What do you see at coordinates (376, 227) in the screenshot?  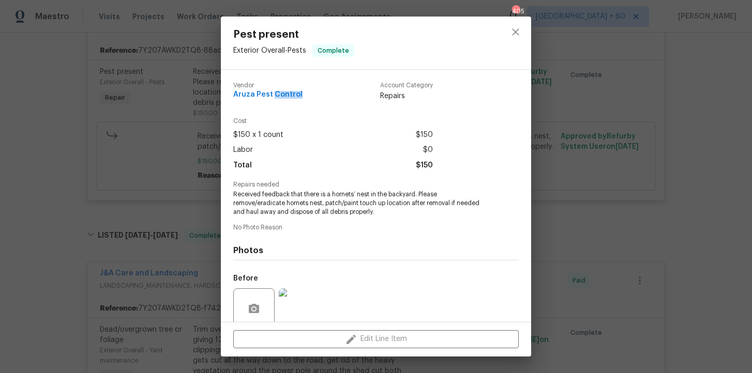 I see `span: No Photo Reason` at bounding box center [376, 227].